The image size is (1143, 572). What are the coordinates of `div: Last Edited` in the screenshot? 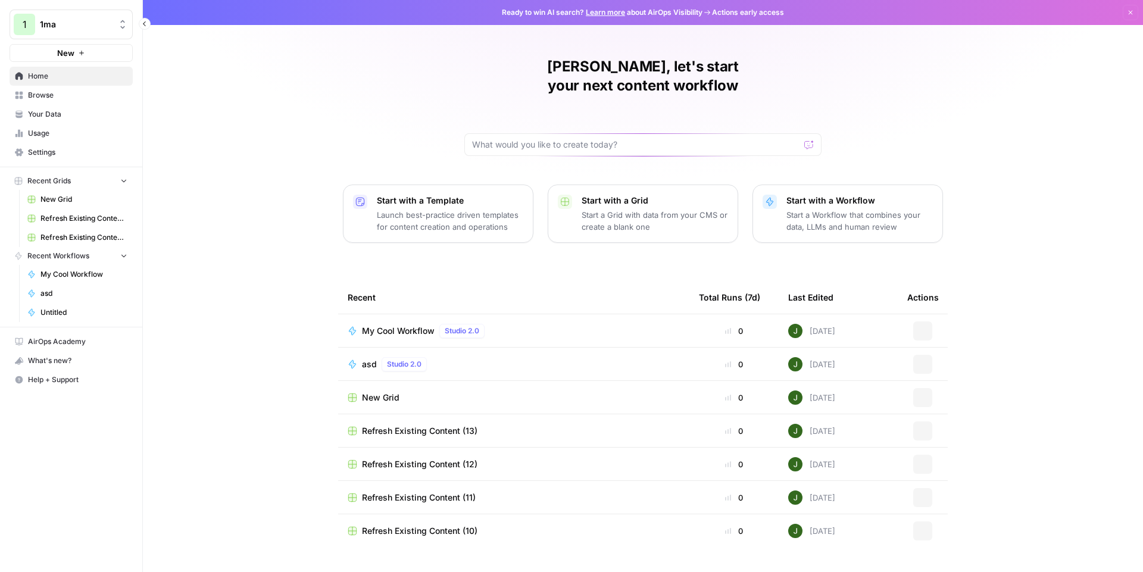 It's located at (810, 297).